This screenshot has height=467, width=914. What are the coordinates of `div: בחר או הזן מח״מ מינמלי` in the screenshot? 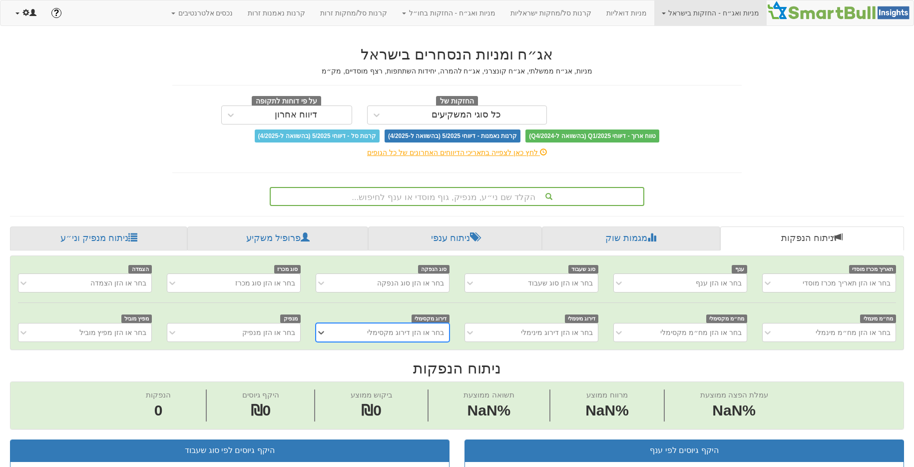 It's located at (853, 332).